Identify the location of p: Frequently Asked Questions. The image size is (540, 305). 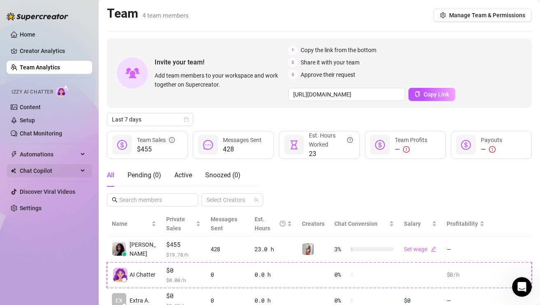
(77, 211).